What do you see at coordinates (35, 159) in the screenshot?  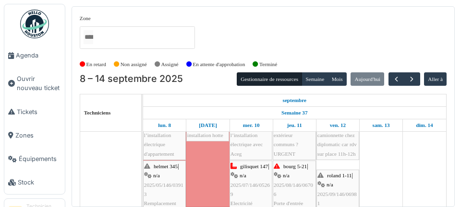 I see `a: Équipements` at bounding box center [35, 159].